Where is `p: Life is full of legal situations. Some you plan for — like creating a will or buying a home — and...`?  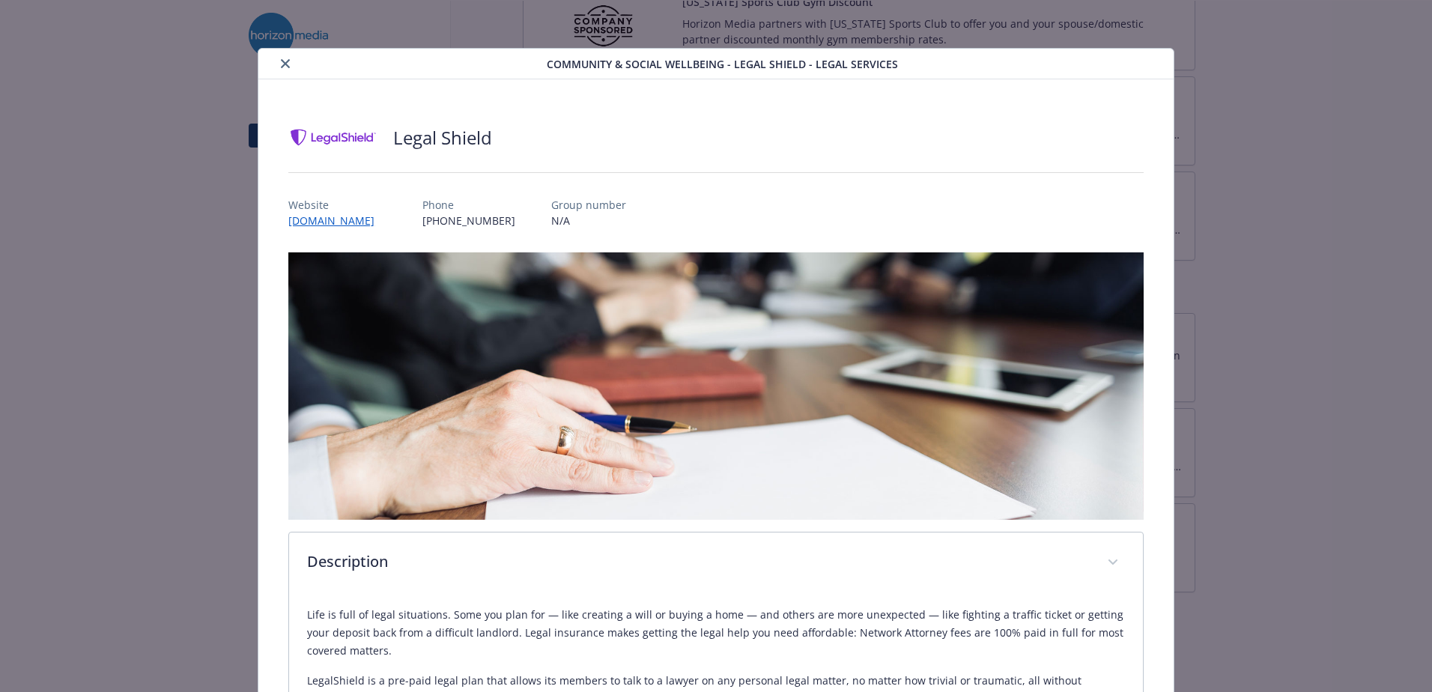 p: Life is full of legal situations. Some you plan for — like creating a will or buying a home — and... is located at coordinates (716, 633).